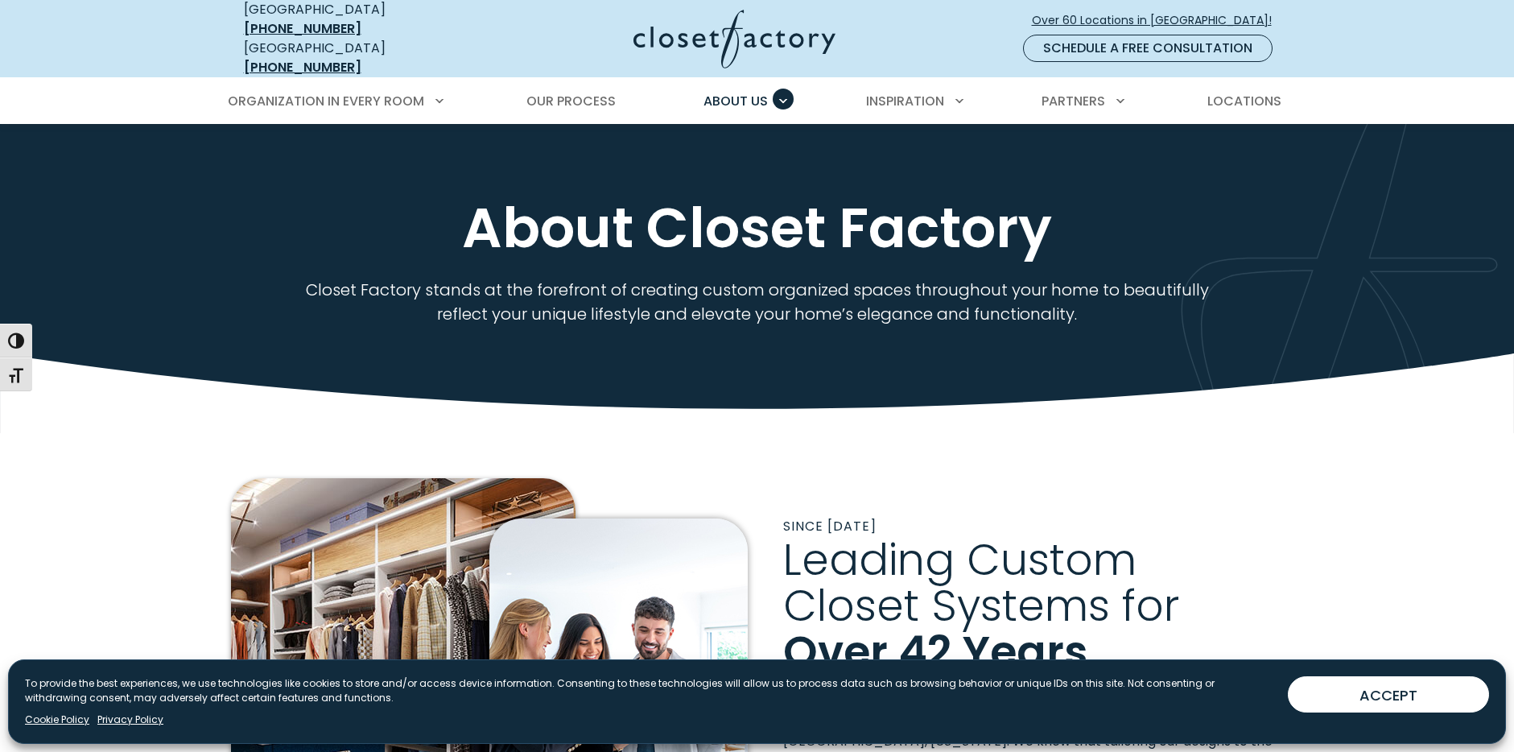 Image resolution: width=1514 pixels, height=752 pixels. I want to click on span: Partners, so click(1073, 101).